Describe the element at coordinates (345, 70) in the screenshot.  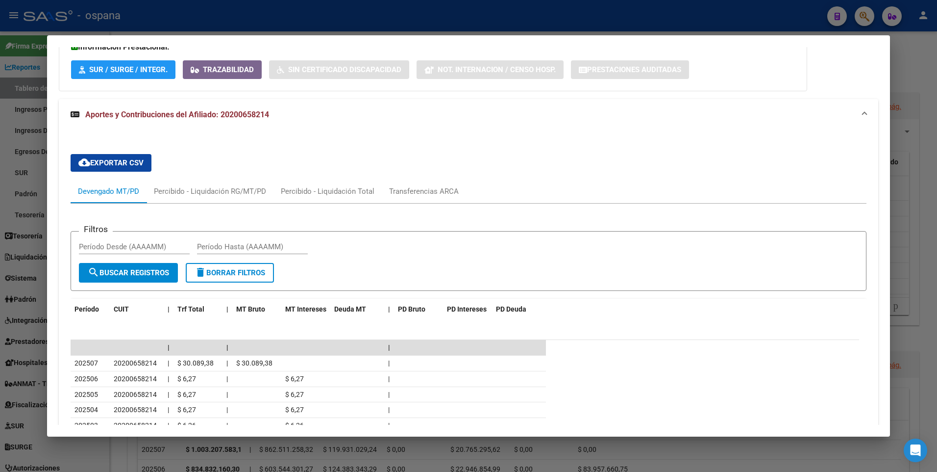
I see `span: Sin Certificado Discapacidad` at that location.